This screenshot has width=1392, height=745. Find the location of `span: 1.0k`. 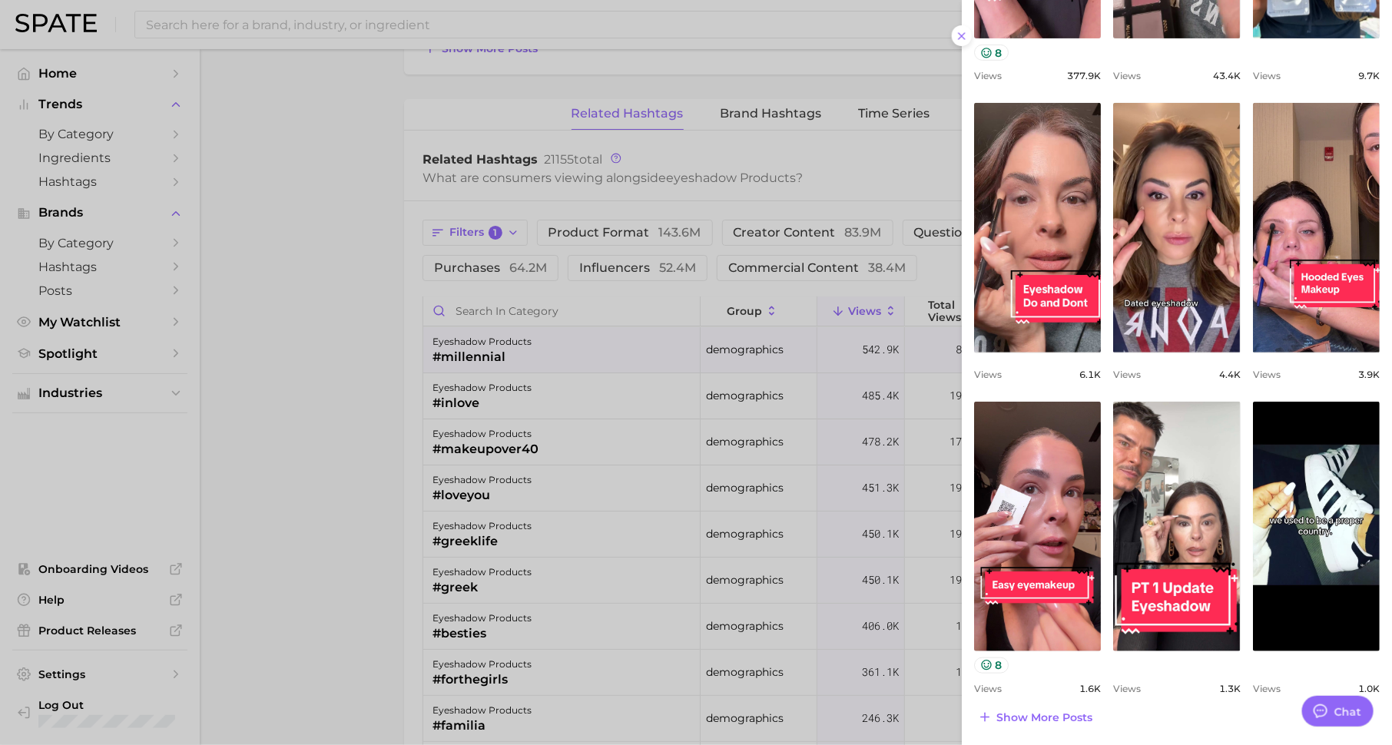

span: 1.0k is located at coordinates (1369, 688).